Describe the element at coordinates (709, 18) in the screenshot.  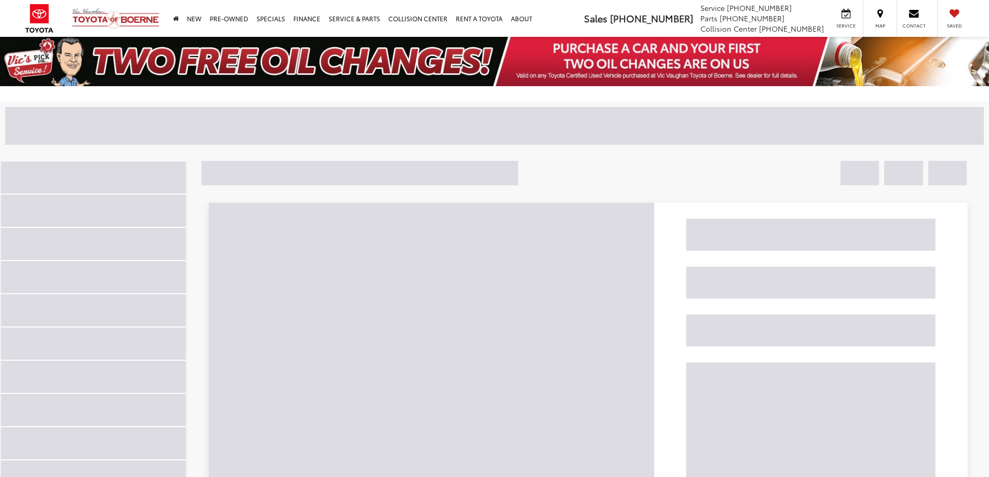
I see `span: Parts` at that location.